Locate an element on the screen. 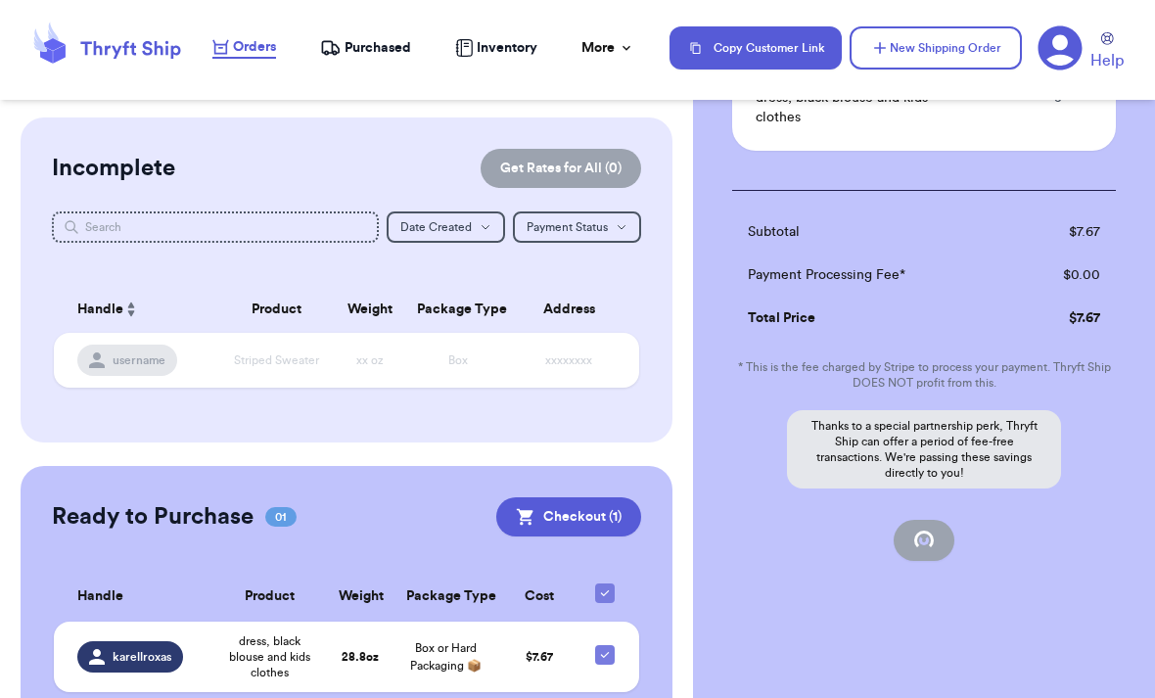 The width and height of the screenshot is (1155, 698). span: Box or Hard Packaging 📦 is located at coordinates (445, 657).